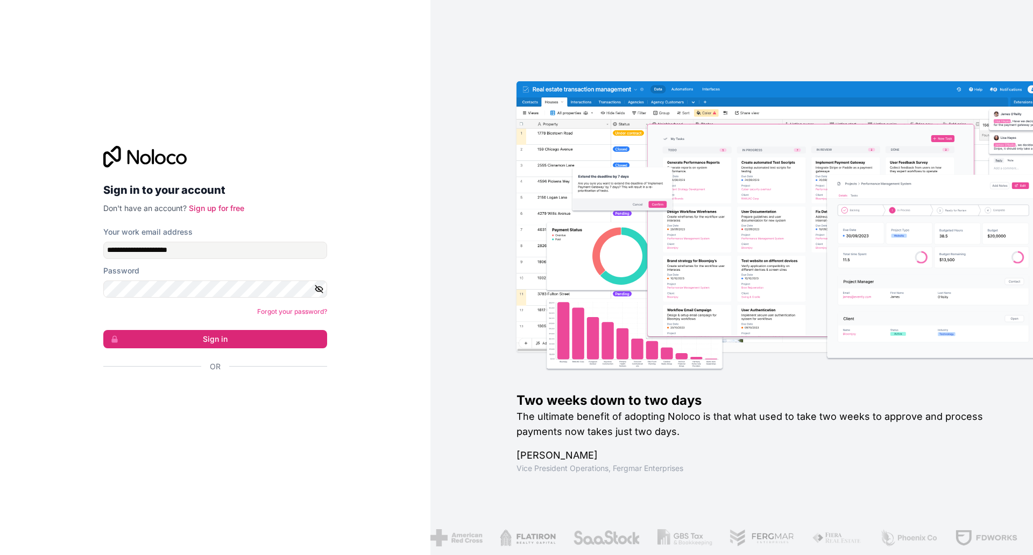 This screenshot has height=555, width=1033. I want to click on img: /assets/fiera-fwj2N5v4.png, so click(837, 538).